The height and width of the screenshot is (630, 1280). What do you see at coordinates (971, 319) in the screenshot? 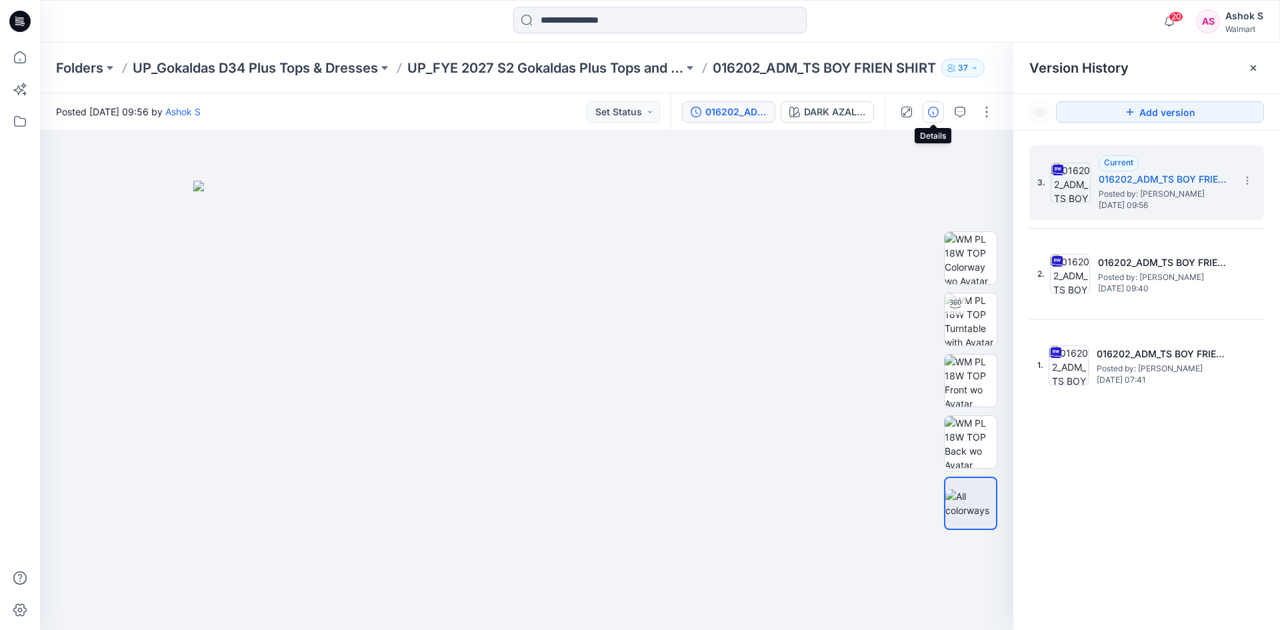
I see `img: WM PL 18W TOP Turntable with Avatar` at bounding box center [971, 319].